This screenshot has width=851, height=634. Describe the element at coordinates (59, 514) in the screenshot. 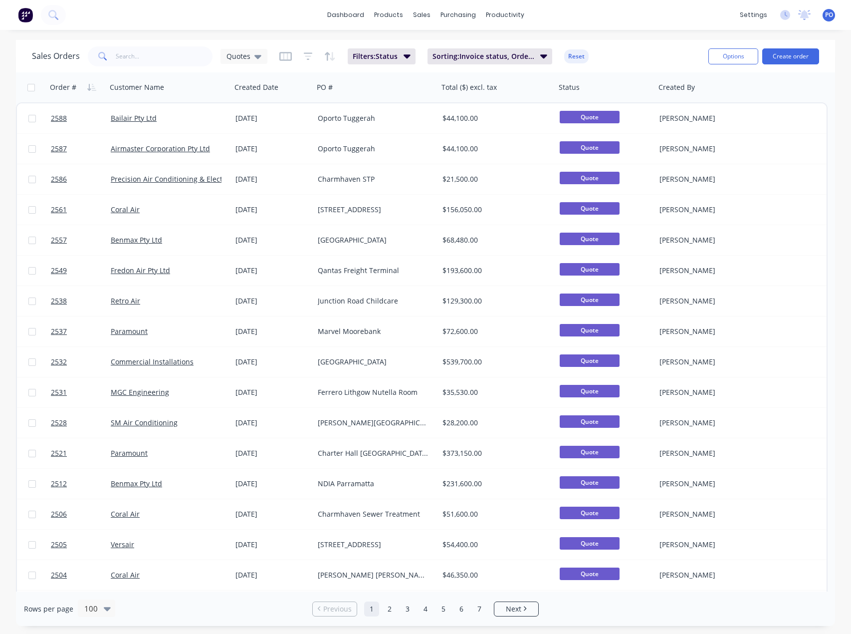

I see `span: 2506` at that location.